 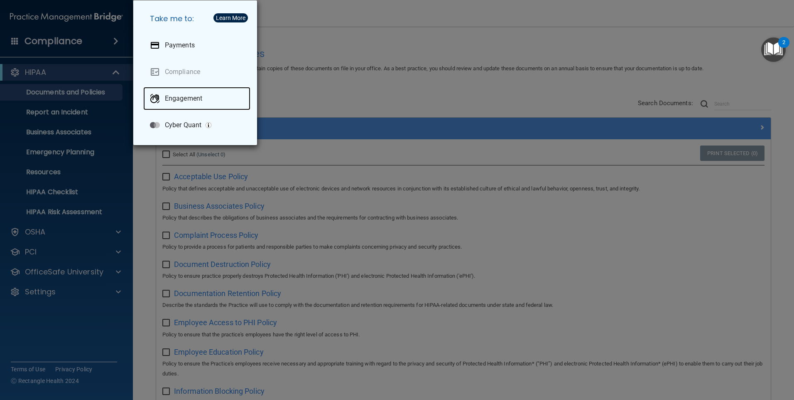 I want to click on p: Payments, so click(x=180, y=45).